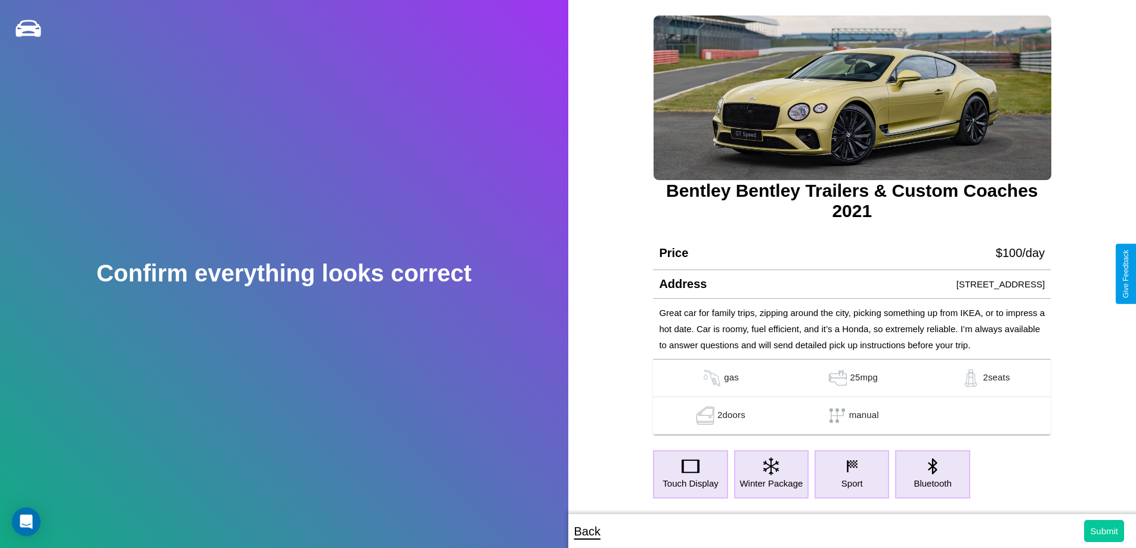  I want to click on div: Open Intercom Messenger, so click(26, 522).